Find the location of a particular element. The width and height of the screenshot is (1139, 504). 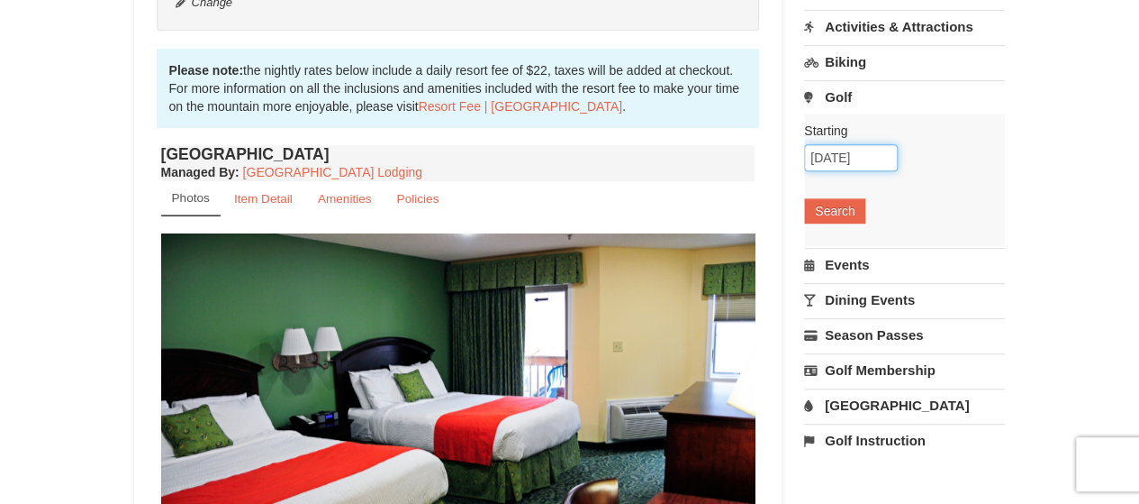

strong: Please note: is located at coordinates (206, 70).